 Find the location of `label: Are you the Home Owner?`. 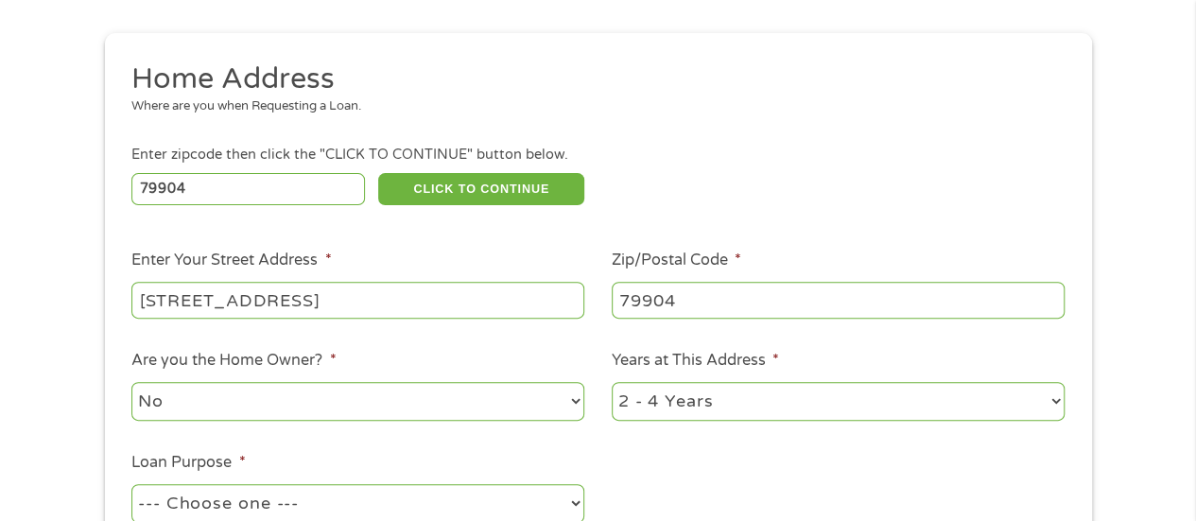

label: Are you the Home Owner? is located at coordinates (234, 360).